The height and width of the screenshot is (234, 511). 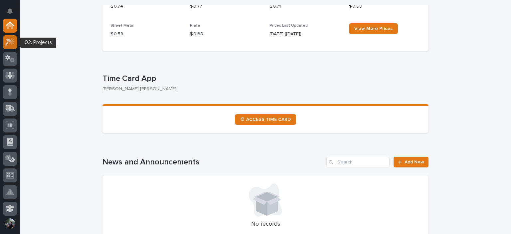 I want to click on div: Search, so click(x=358, y=162).